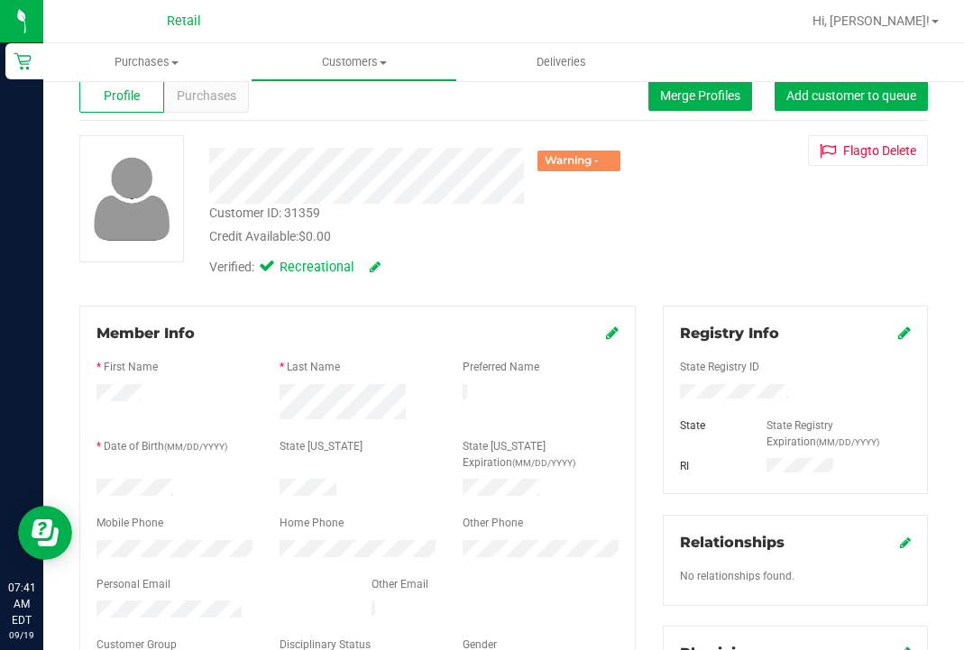 This screenshot has height=650, width=964. Describe the element at coordinates (851, 96) in the screenshot. I see `span: Add customer to queue` at that location.